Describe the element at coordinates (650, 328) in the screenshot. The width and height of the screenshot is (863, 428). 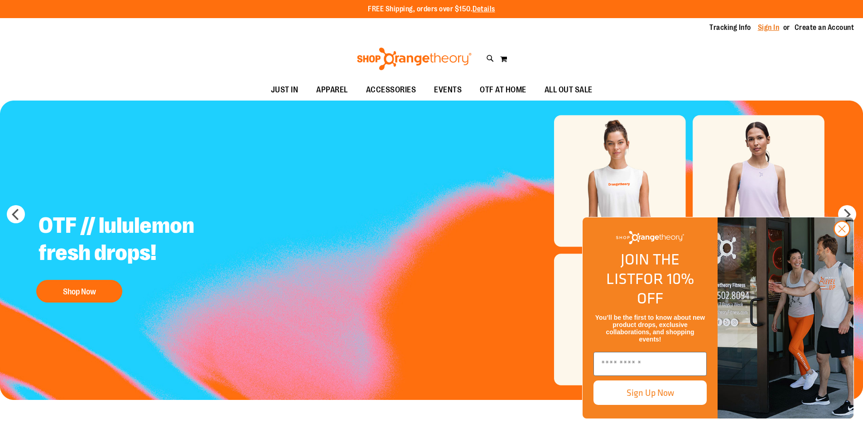
I see `span: You’ll be the first to know about new product drops, exclusive collaborations, and shopping events!` at that location.